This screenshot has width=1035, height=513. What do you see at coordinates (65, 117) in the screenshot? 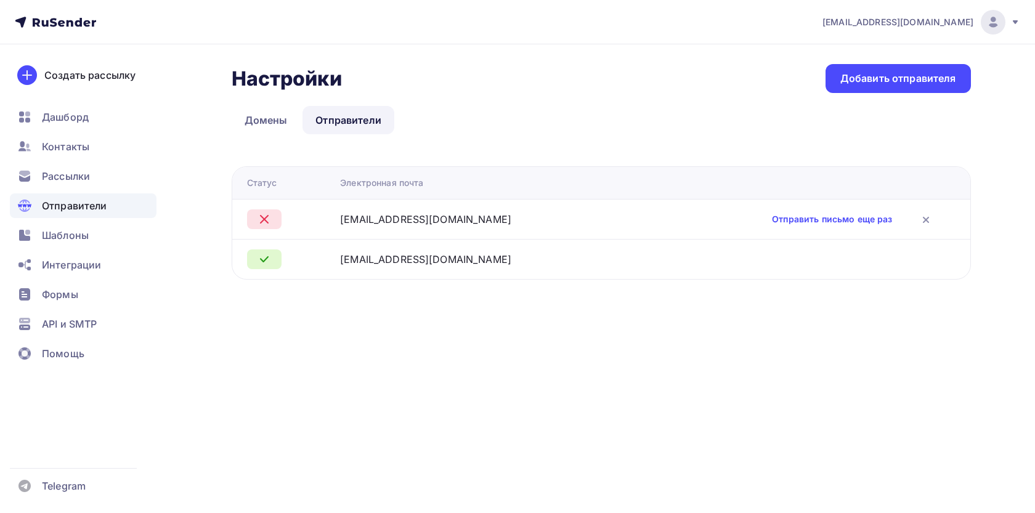
I see `span: Дашборд` at bounding box center [65, 117].